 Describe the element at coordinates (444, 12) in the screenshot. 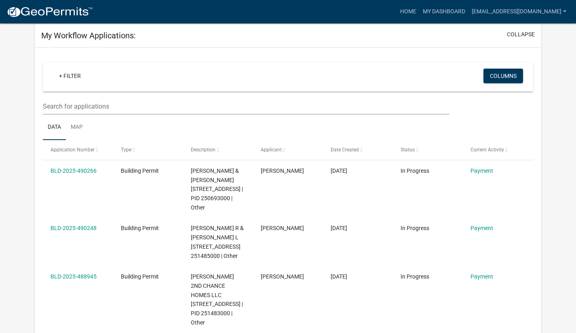

I see `a: My Dashboard` at that location.